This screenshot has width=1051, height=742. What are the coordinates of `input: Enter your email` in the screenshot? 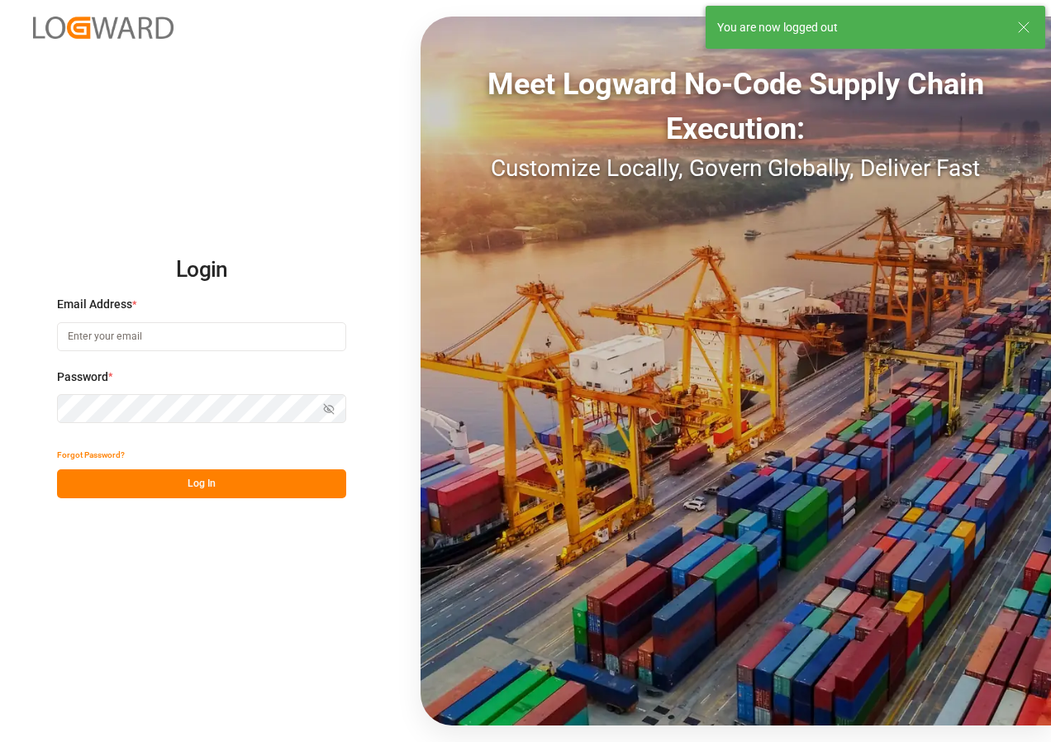 It's located at (202, 336).